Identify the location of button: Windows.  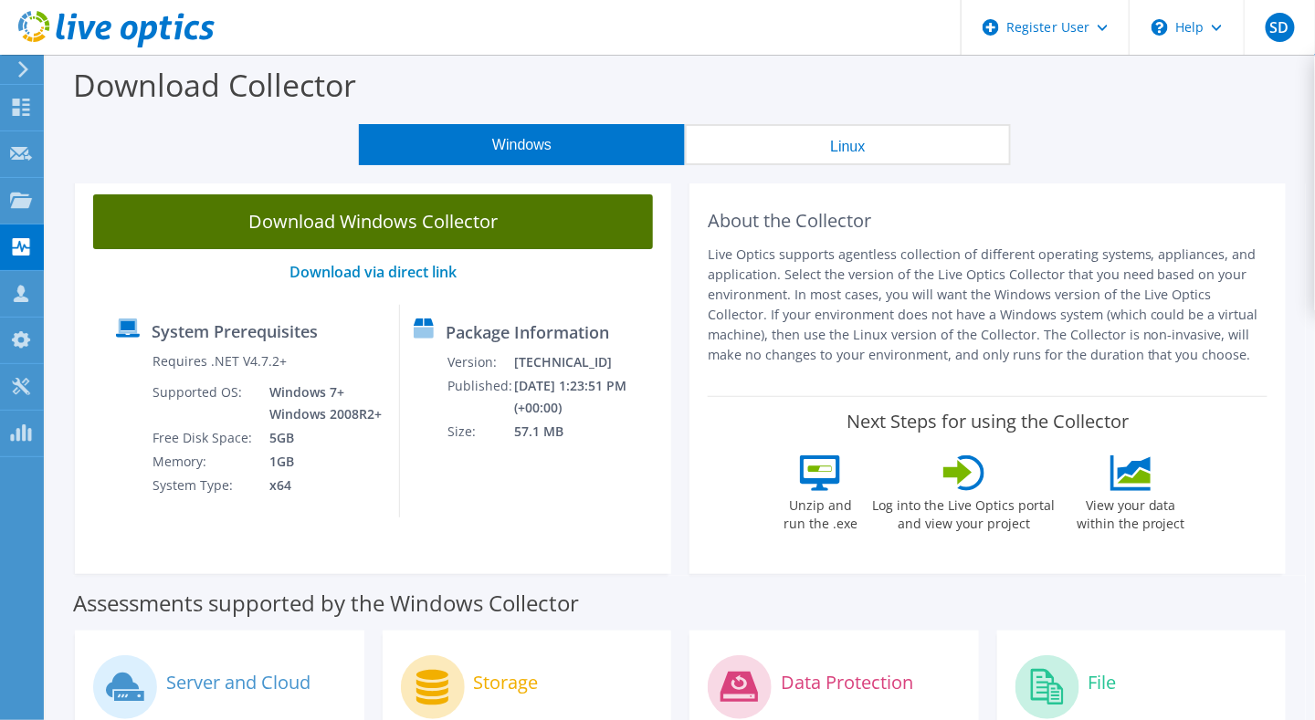
(521, 144).